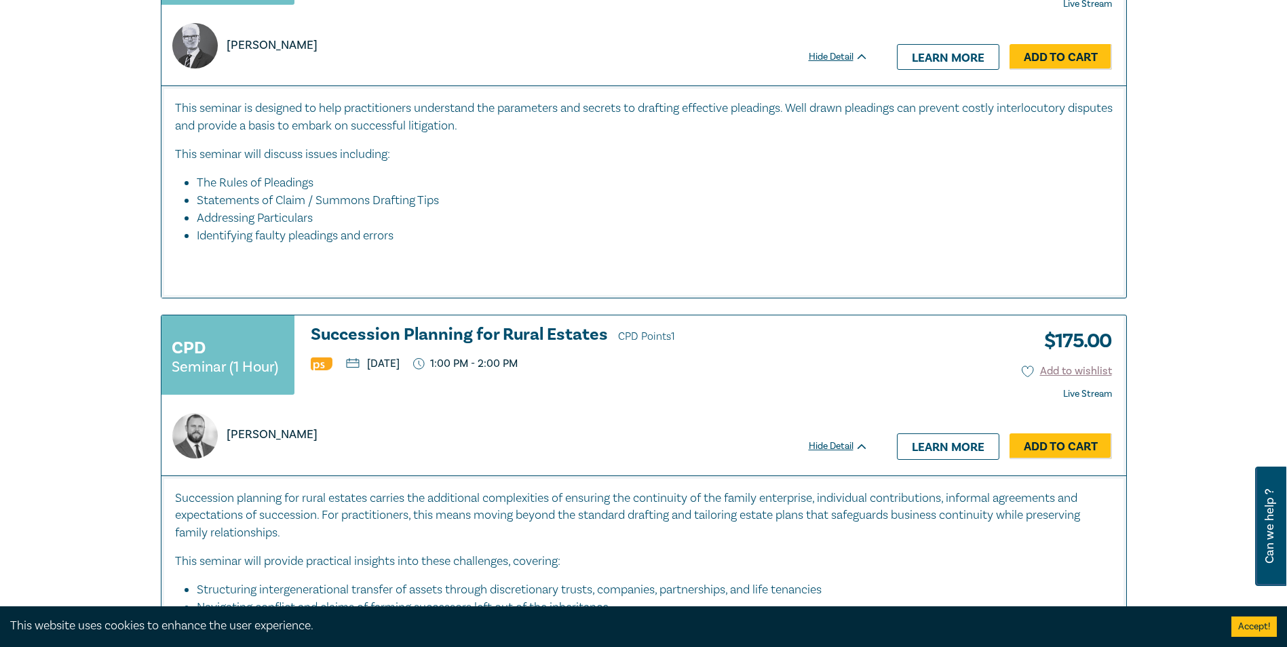 The width and height of the screenshot is (1287, 647). Describe the element at coordinates (1072, 341) in the screenshot. I see `h3: $ 175.00` at that location.